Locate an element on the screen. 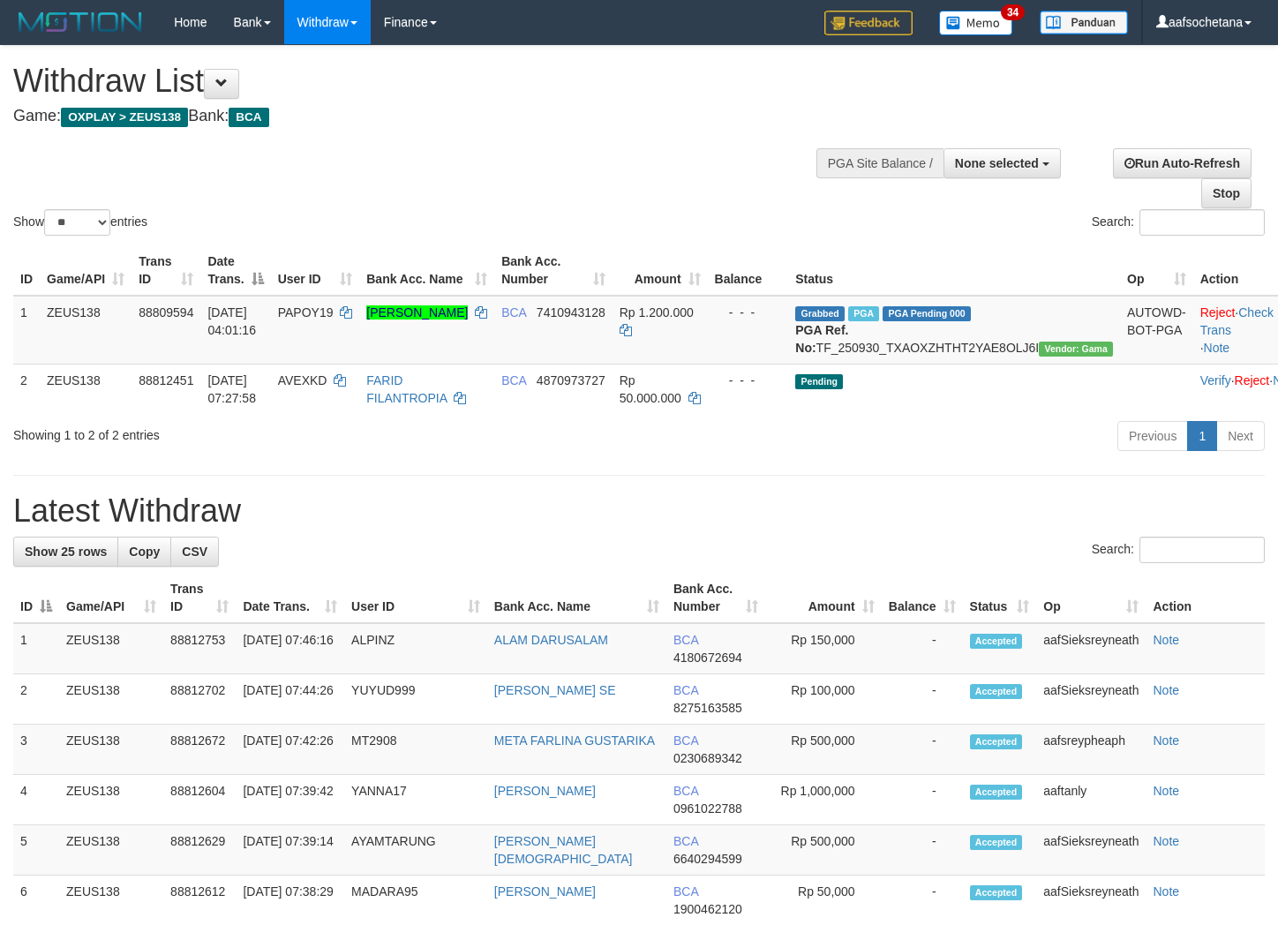 The height and width of the screenshot is (925, 1278). th: Balance is located at coordinates (749, 270).